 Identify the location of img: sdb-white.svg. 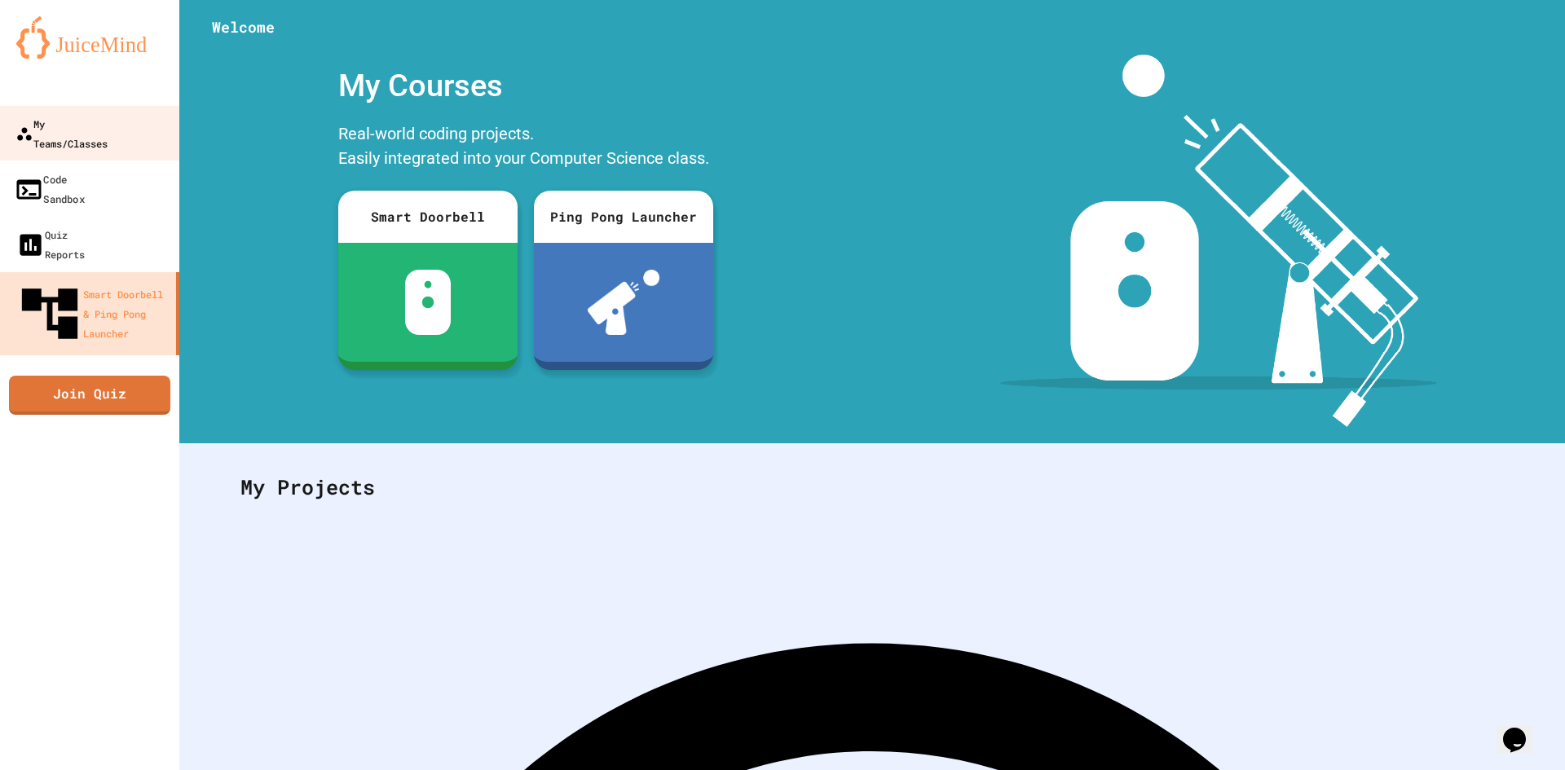
(428, 302).